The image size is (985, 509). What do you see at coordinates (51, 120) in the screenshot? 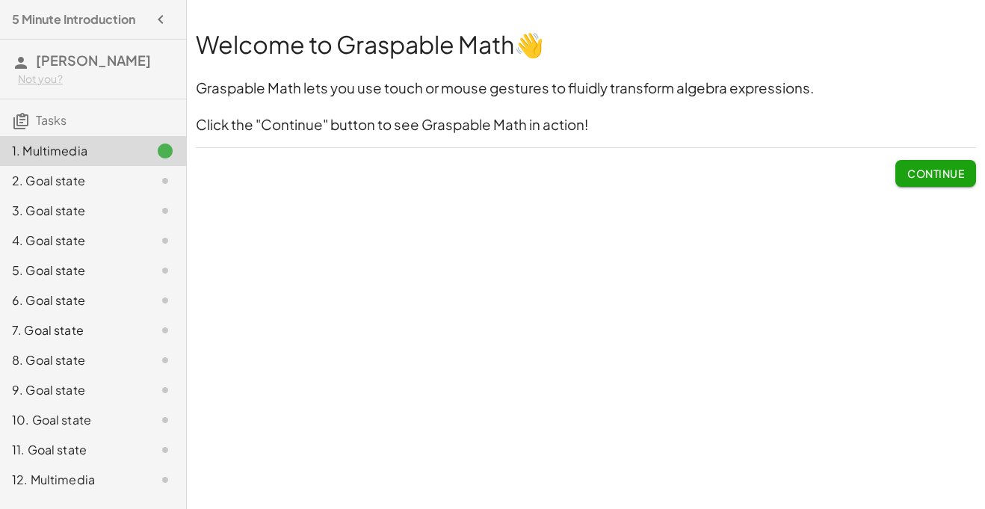
I see `span: Tasks` at bounding box center [51, 120].